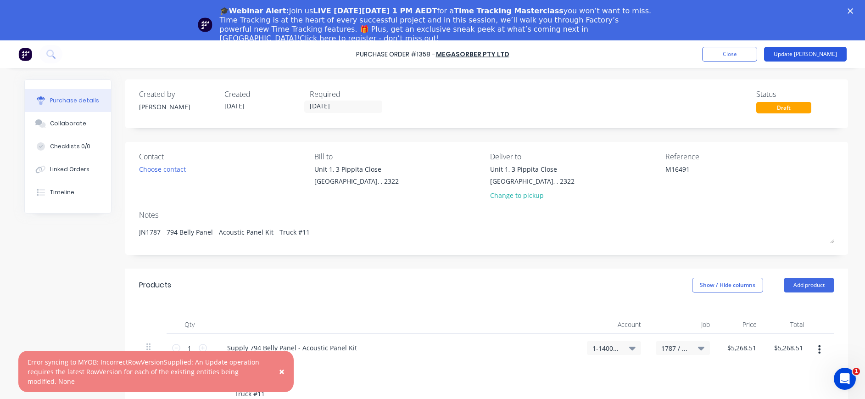 The width and height of the screenshot is (865, 399). I want to click on a: Click here to register - don’t miss out!, so click(369, 38).